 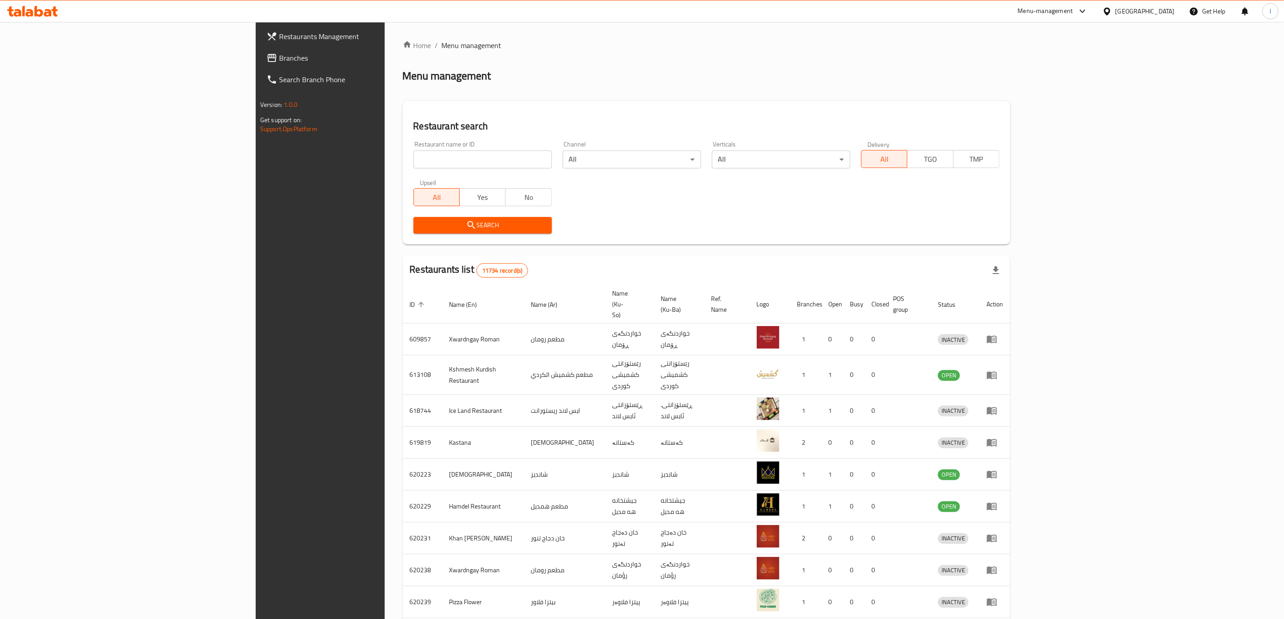 What do you see at coordinates (768, 373) in the screenshot?
I see `img: Kshmesh Kurdish Restaurant` at bounding box center [768, 373].